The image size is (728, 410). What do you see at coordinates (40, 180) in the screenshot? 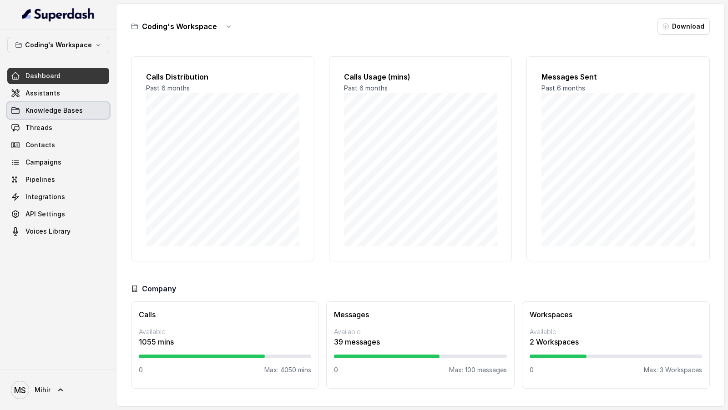
I see `span: Pipelines` at bounding box center [40, 180].